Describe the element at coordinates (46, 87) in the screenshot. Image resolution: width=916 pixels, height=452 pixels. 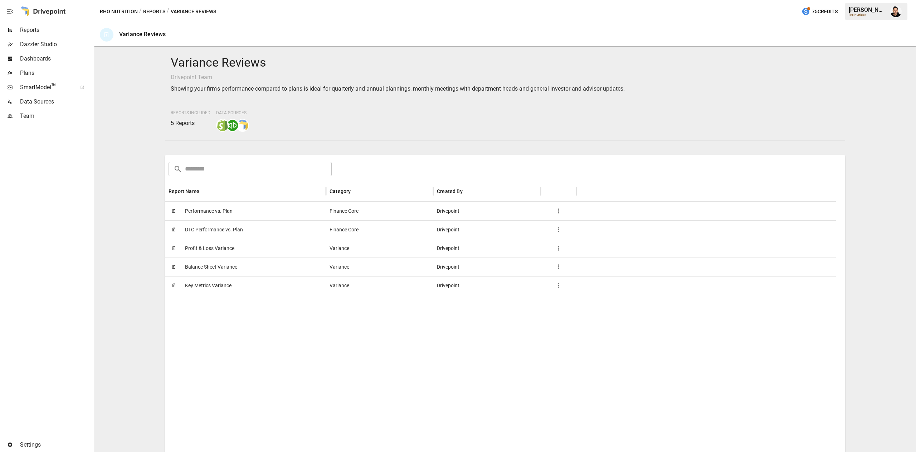
I see `span: SmartModel` at that location.